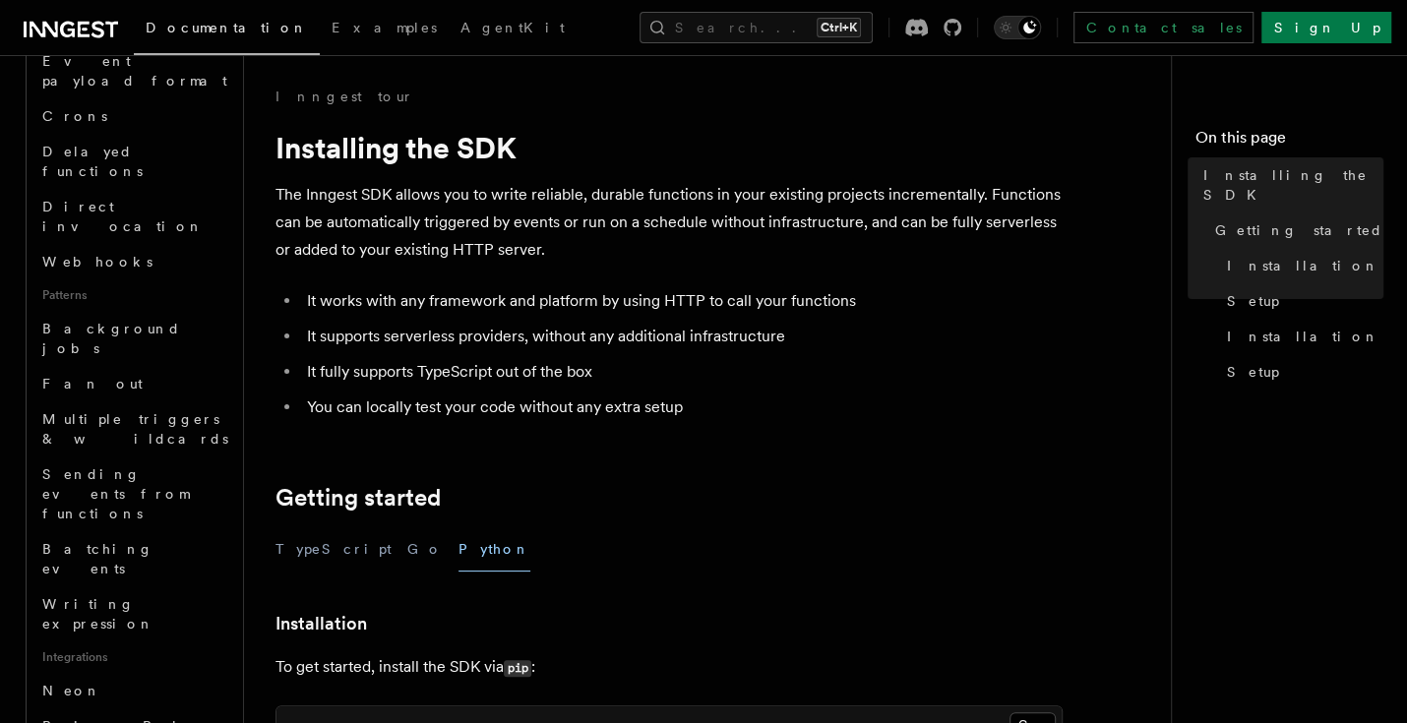 The image size is (1407, 723). What do you see at coordinates (133, 384) in the screenshot?
I see `a: Fan out` at bounding box center [133, 384].